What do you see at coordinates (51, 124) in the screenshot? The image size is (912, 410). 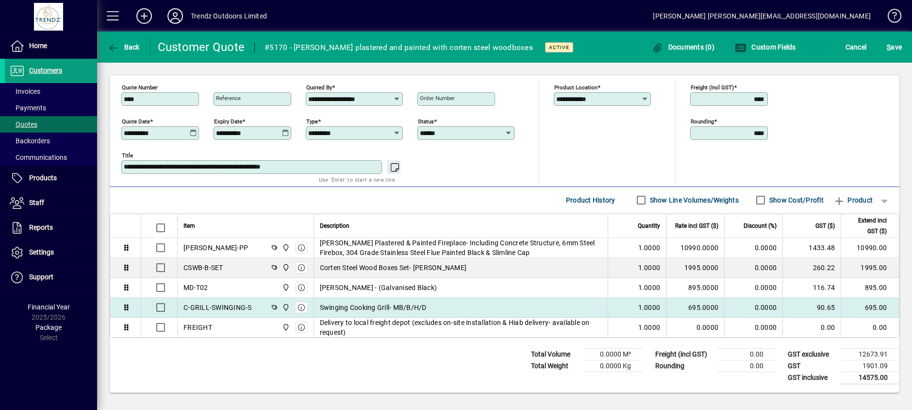 I see `a: Quotes` at bounding box center [51, 124].